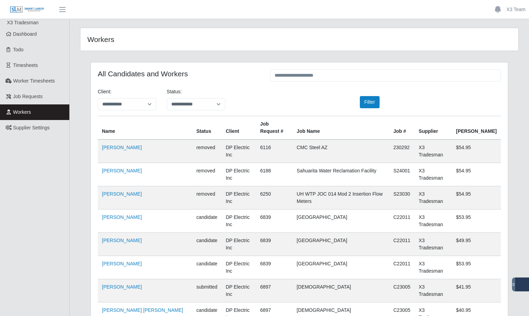 The image size is (529, 316). Describe the element at coordinates (207, 128) in the screenshot. I see `th: Status` at that location.